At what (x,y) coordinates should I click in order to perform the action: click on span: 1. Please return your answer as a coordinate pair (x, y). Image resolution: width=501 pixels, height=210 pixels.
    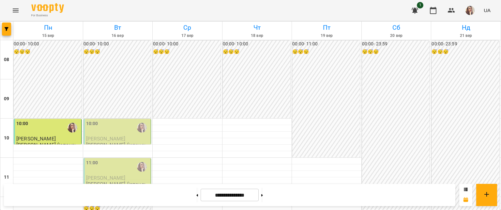
    Looking at the image, I should click on (420, 5).